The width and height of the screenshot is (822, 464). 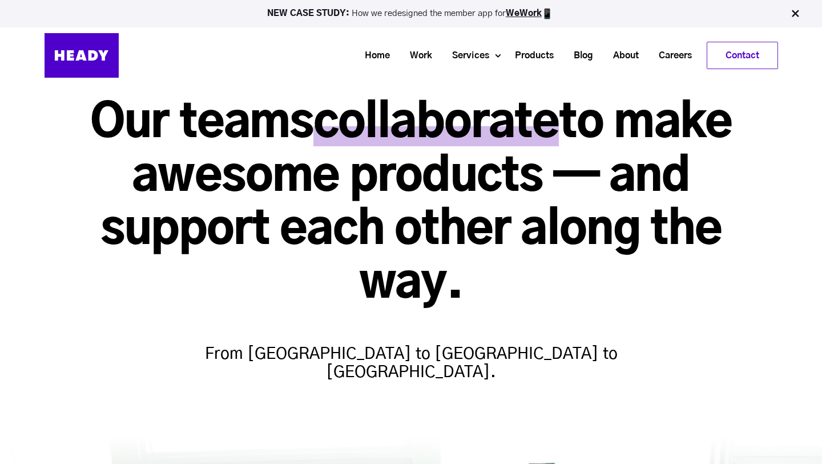 I want to click on a: Work, so click(x=417, y=55).